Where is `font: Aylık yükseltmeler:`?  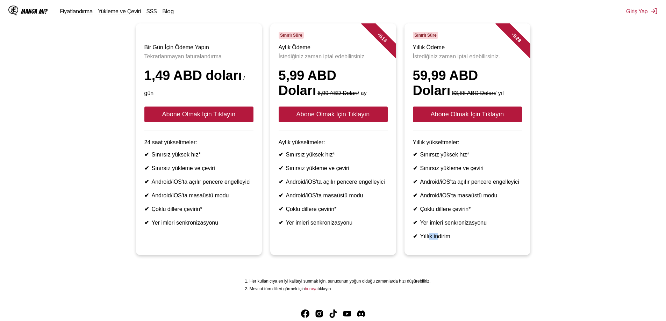 font: Aylık yükseltmeler: is located at coordinates (302, 142).